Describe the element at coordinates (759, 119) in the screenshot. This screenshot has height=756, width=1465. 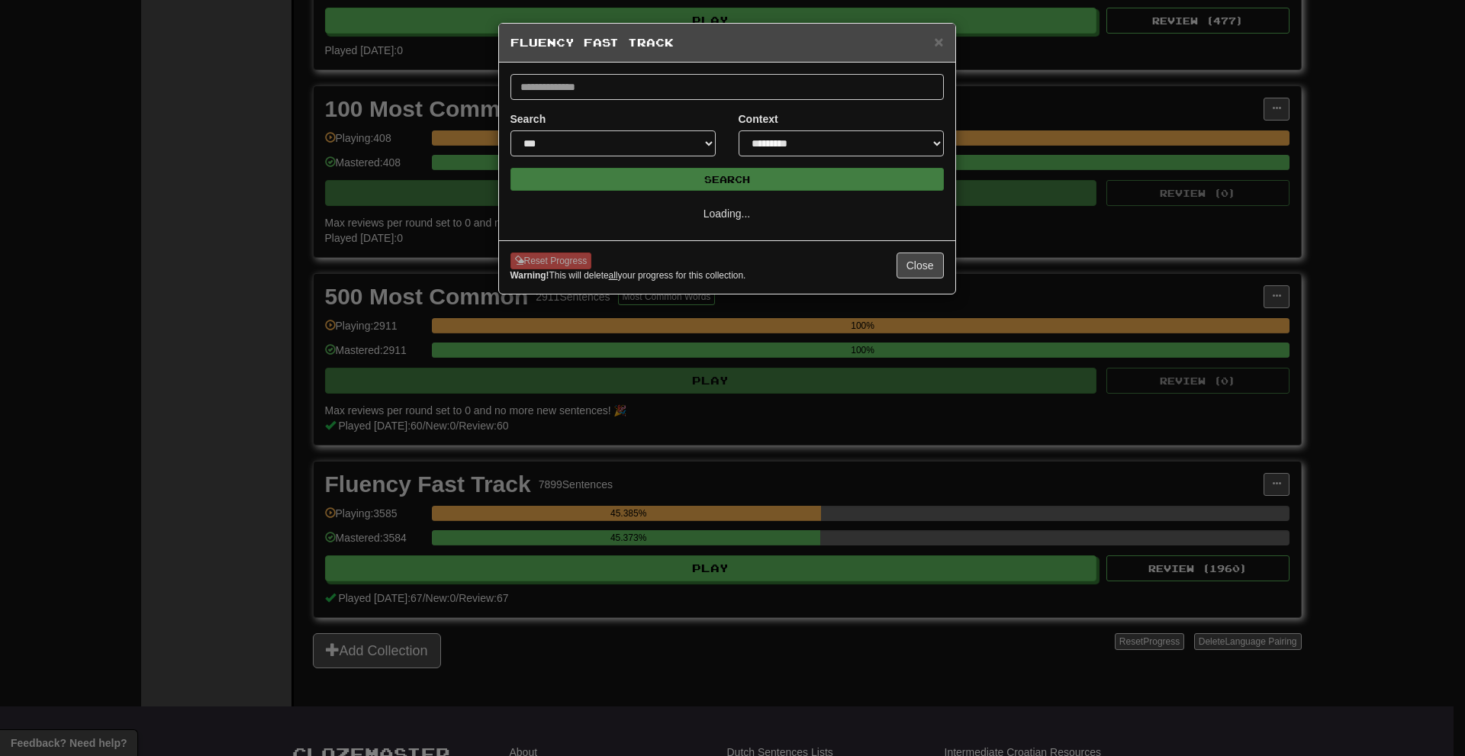
I see `label: Context` at that location.